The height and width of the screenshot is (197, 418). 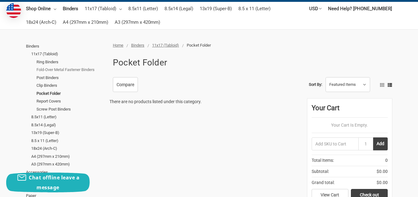 What do you see at coordinates (125, 85) in the screenshot?
I see `a: Compare` at bounding box center [125, 85].